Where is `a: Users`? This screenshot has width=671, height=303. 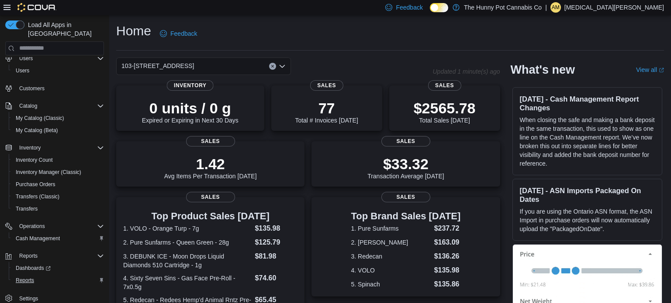
a: Users is located at coordinates (22, 71).